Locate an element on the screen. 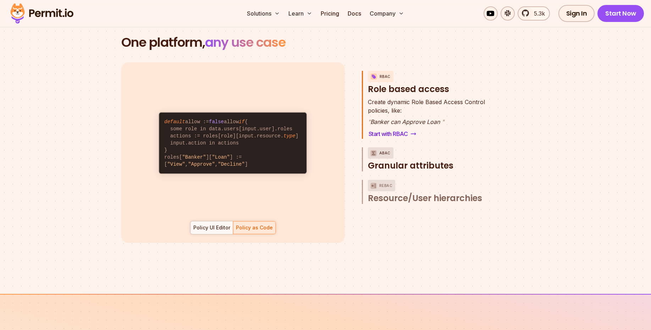 This screenshot has width=651, height=330. a: 5.3k is located at coordinates (533, 13).